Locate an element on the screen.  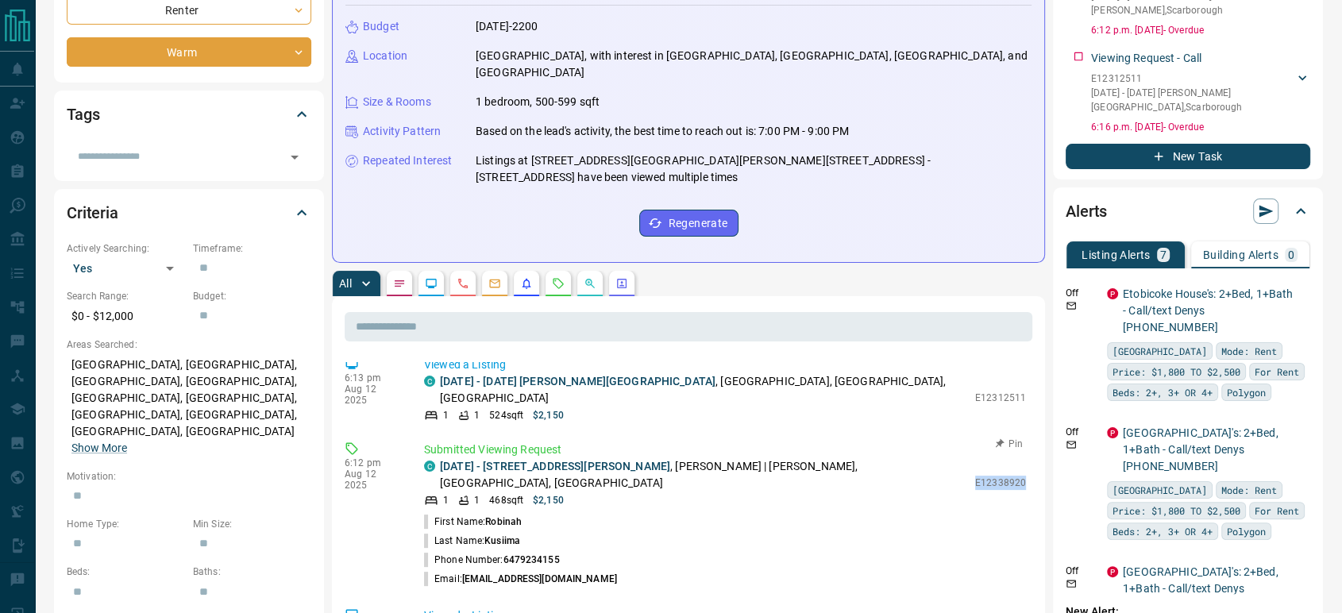
p: Location is located at coordinates (385, 56).